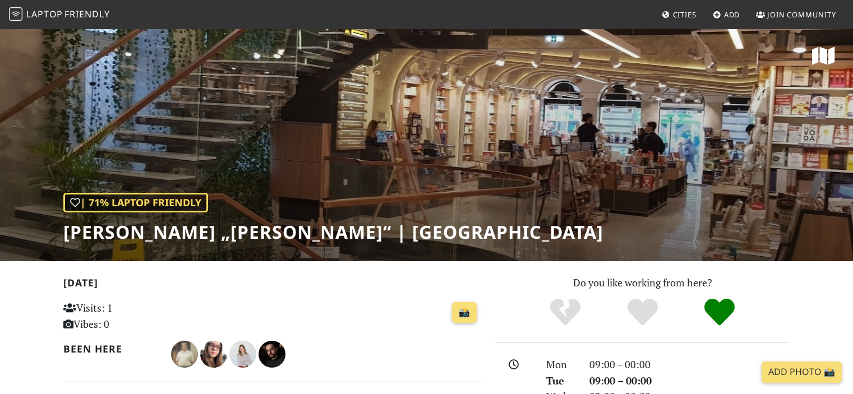  What do you see at coordinates (184, 354) in the screenshot?
I see `img: 1970-dan.jpg` at bounding box center [184, 354].